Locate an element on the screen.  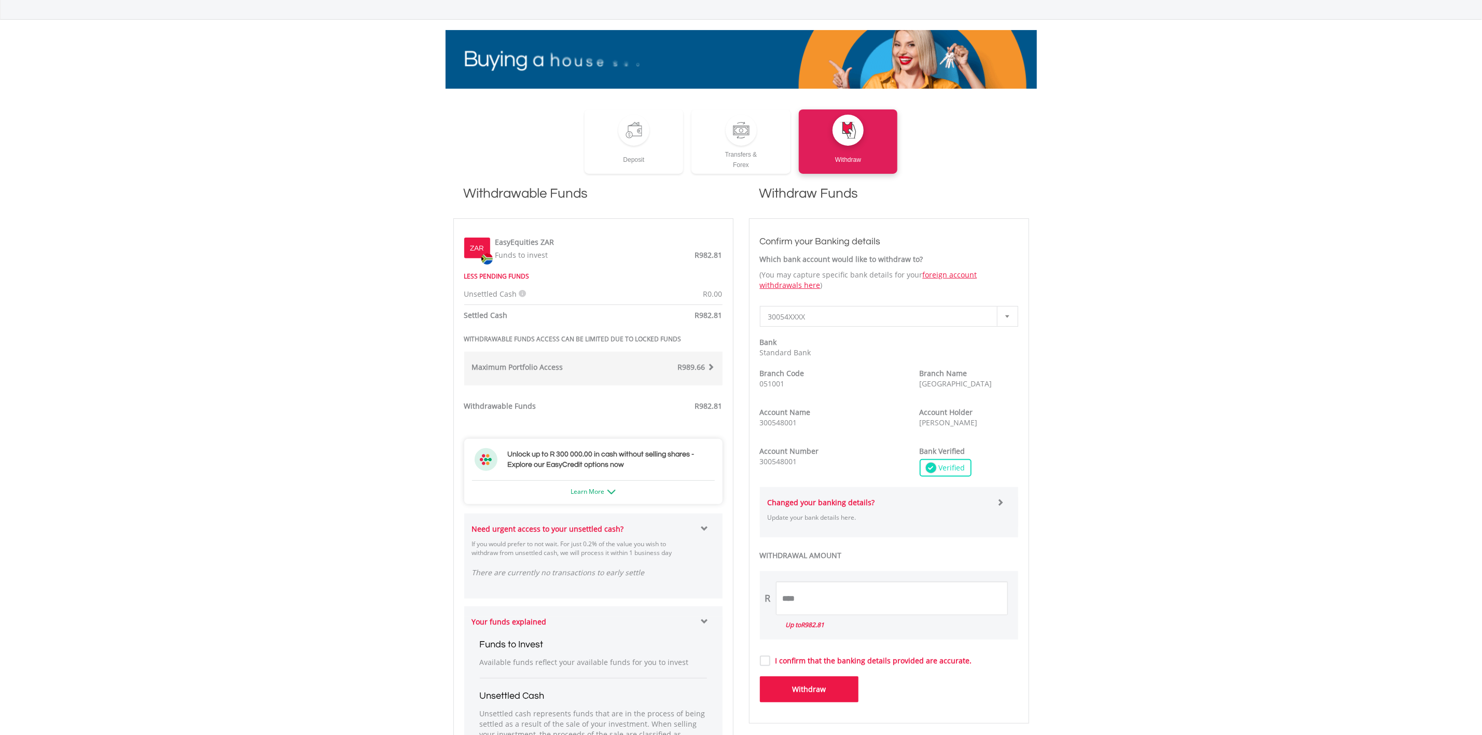
p: (You may capture specific bank details for your ) is located at coordinates (889, 280).